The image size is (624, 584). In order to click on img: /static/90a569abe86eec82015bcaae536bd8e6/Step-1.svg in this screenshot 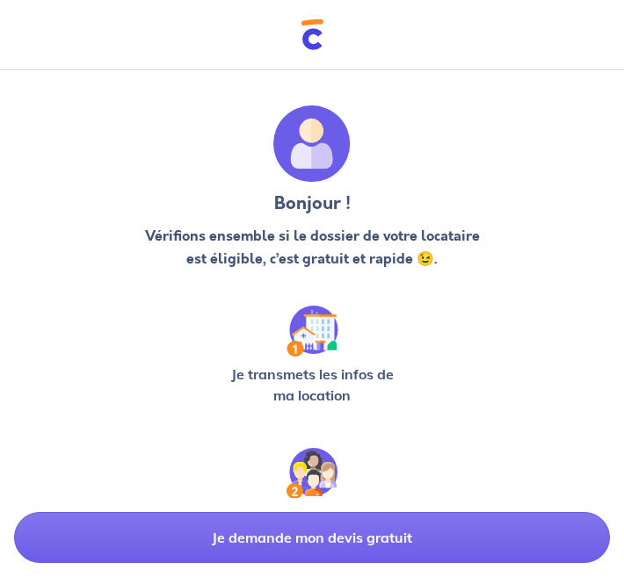, I will do `click(312, 331)`.